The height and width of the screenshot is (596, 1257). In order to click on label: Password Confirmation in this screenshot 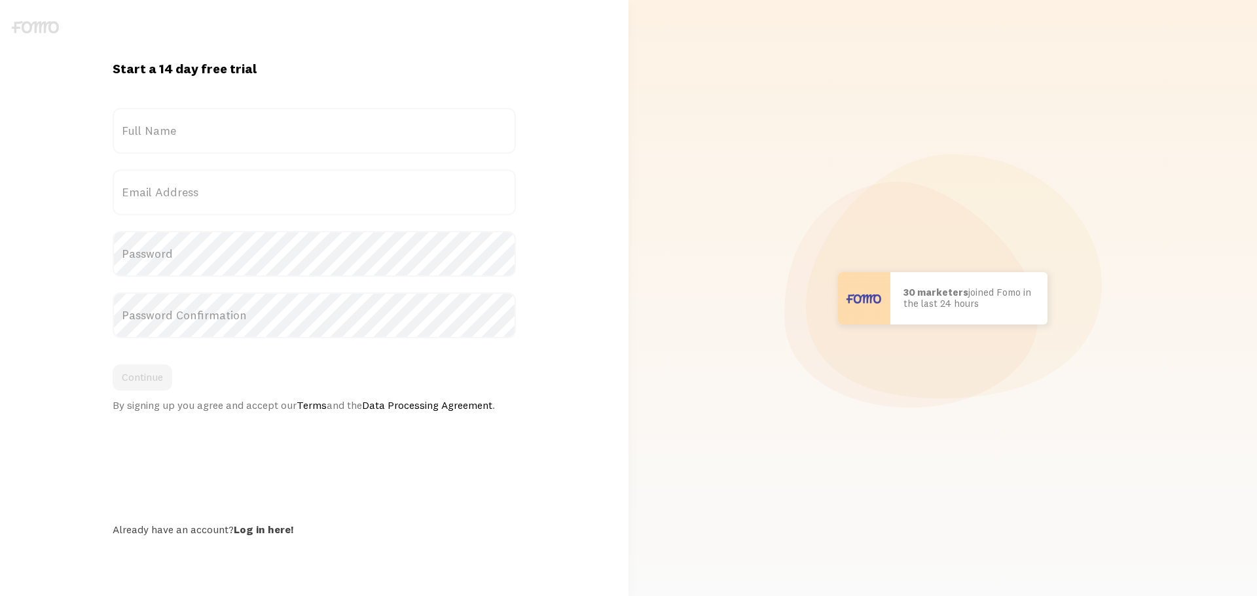, I will do `click(314, 316)`.